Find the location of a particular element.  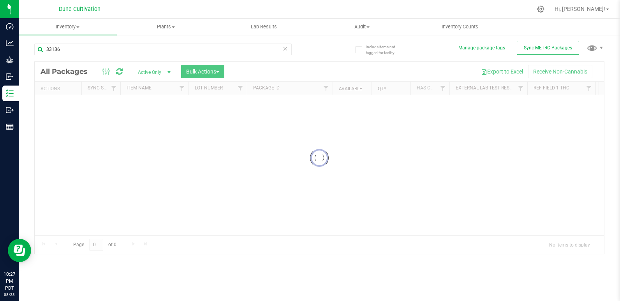

inline-svg: Outbound is located at coordinates (10, 110).